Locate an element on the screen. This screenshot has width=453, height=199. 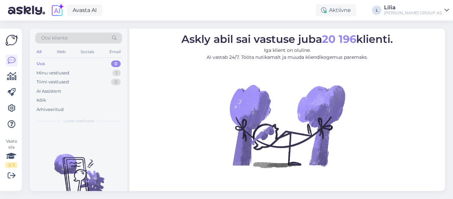
div: Tiimi vestlused is located at coordinates (53, 82).